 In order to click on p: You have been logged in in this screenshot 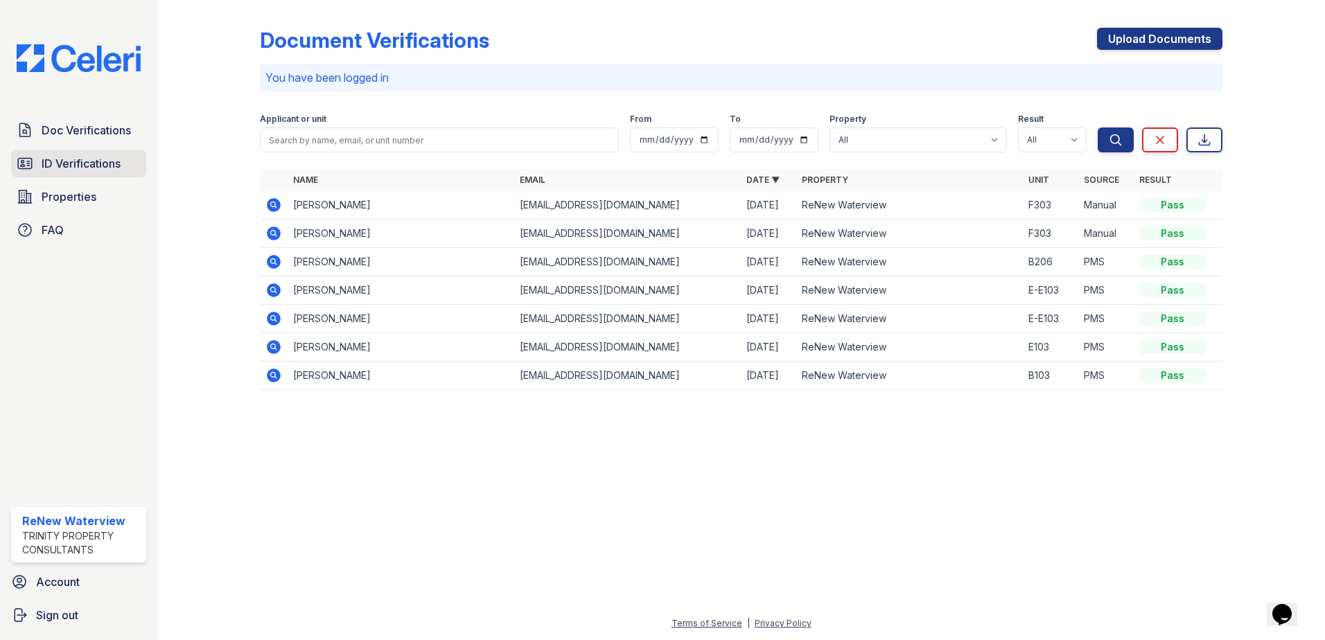, I will do `click(741, 78)`.